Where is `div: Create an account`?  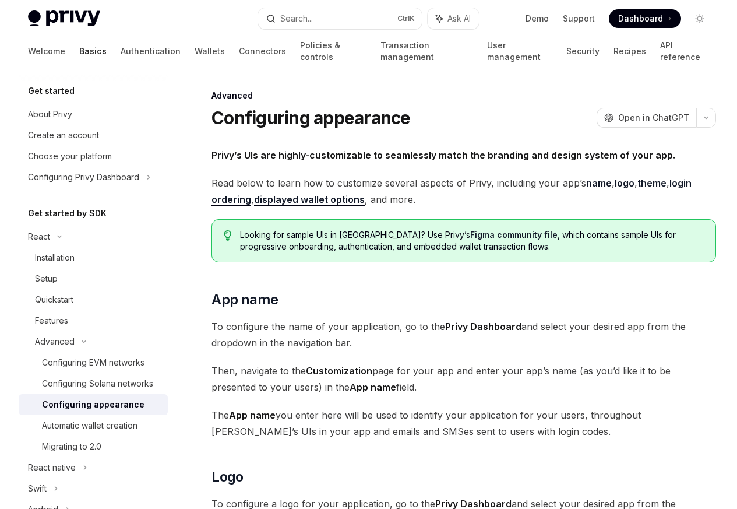 div: Create an account is located at coordinates (64, 135).